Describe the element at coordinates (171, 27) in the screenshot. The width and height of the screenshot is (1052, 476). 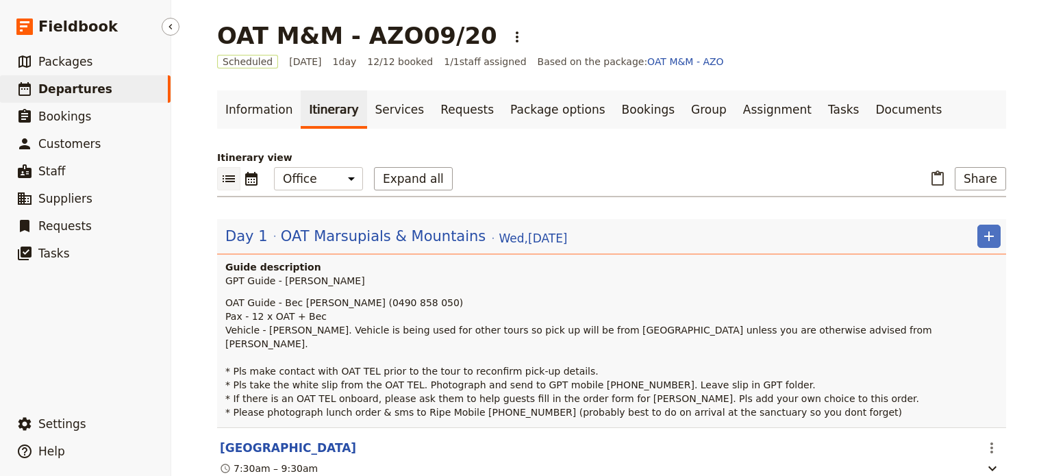
I see `button: Hide menu` at that location.